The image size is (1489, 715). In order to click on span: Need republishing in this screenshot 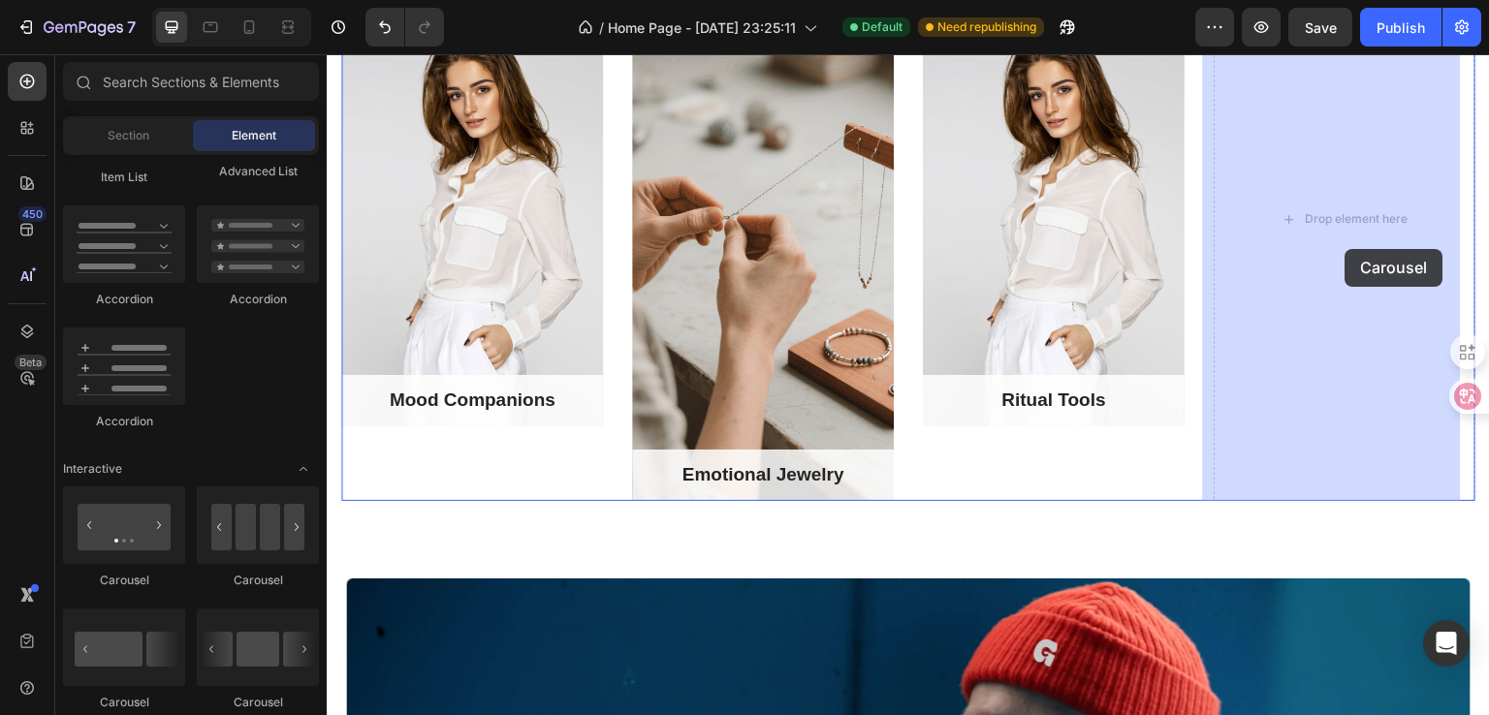, I will do `click(987, 27)`.